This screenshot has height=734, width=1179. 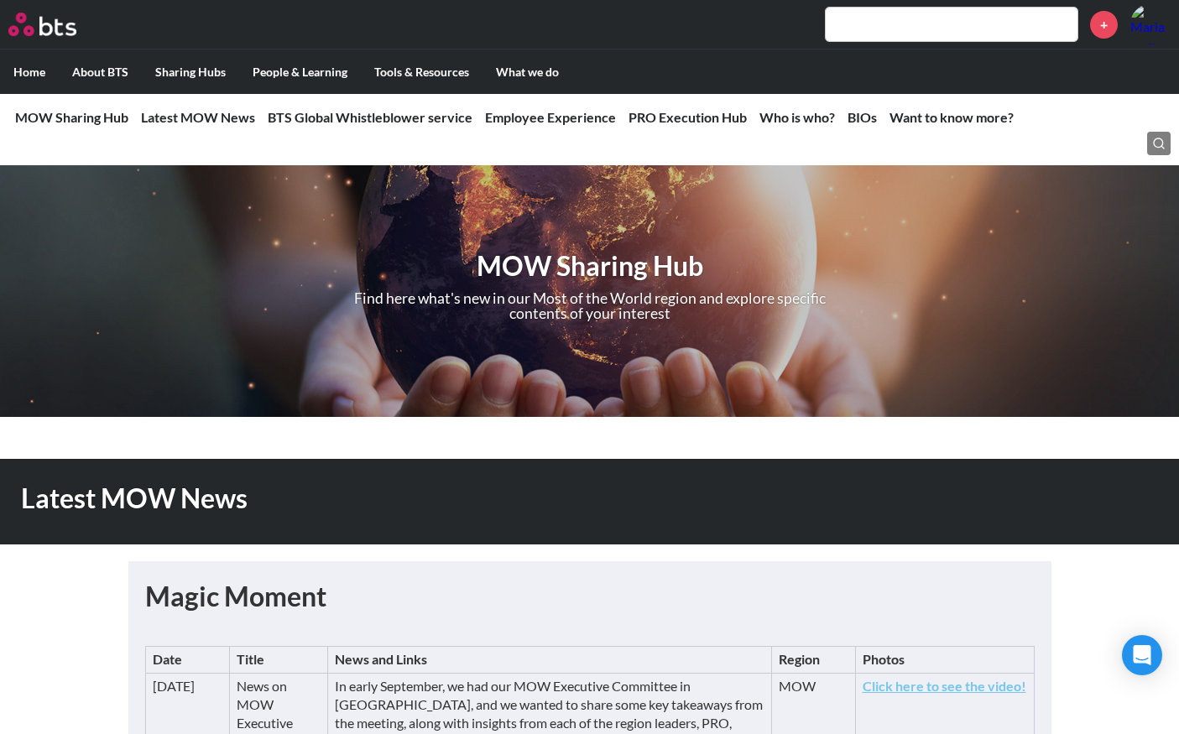 I want to click on strong: Date, so click(x=167, y=659).